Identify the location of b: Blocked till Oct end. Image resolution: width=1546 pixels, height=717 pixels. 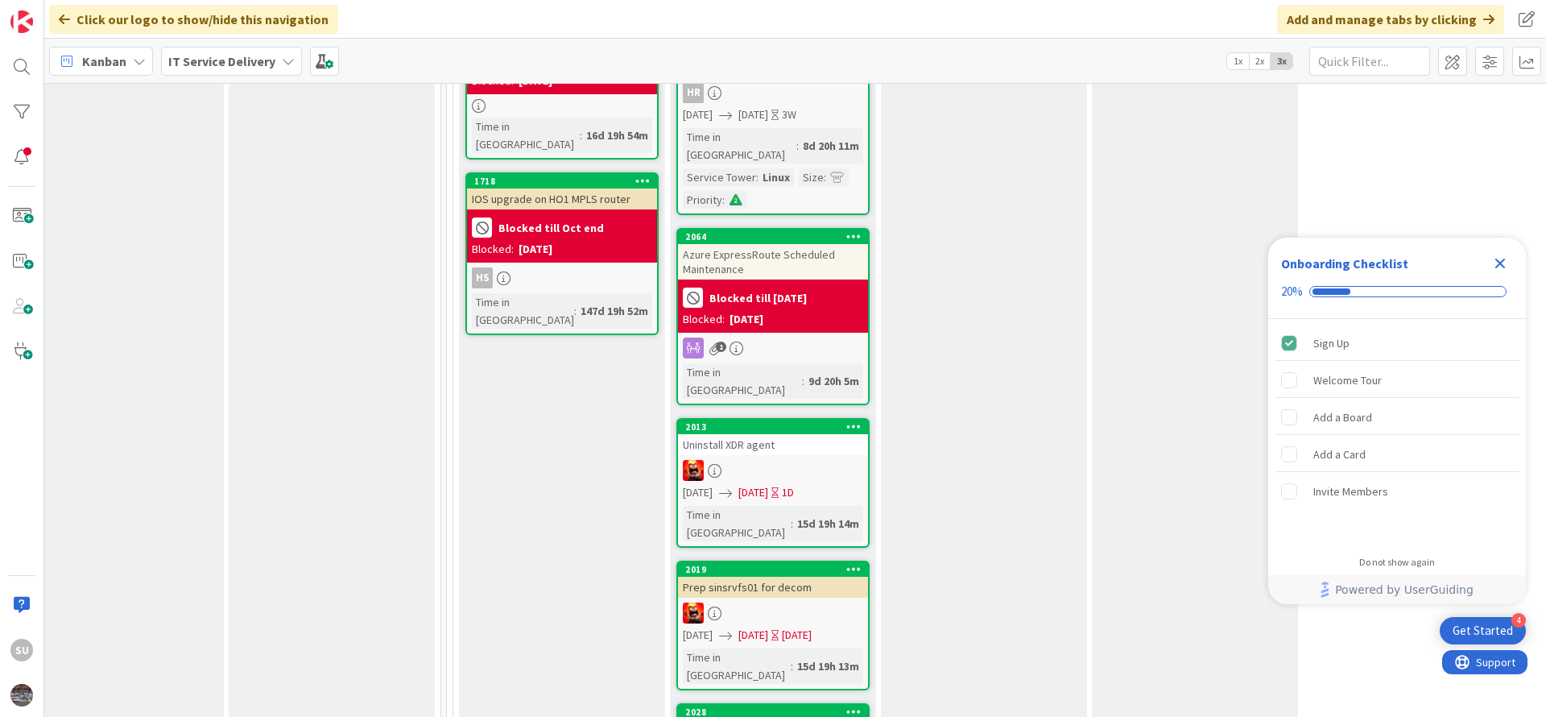
(551, 228).